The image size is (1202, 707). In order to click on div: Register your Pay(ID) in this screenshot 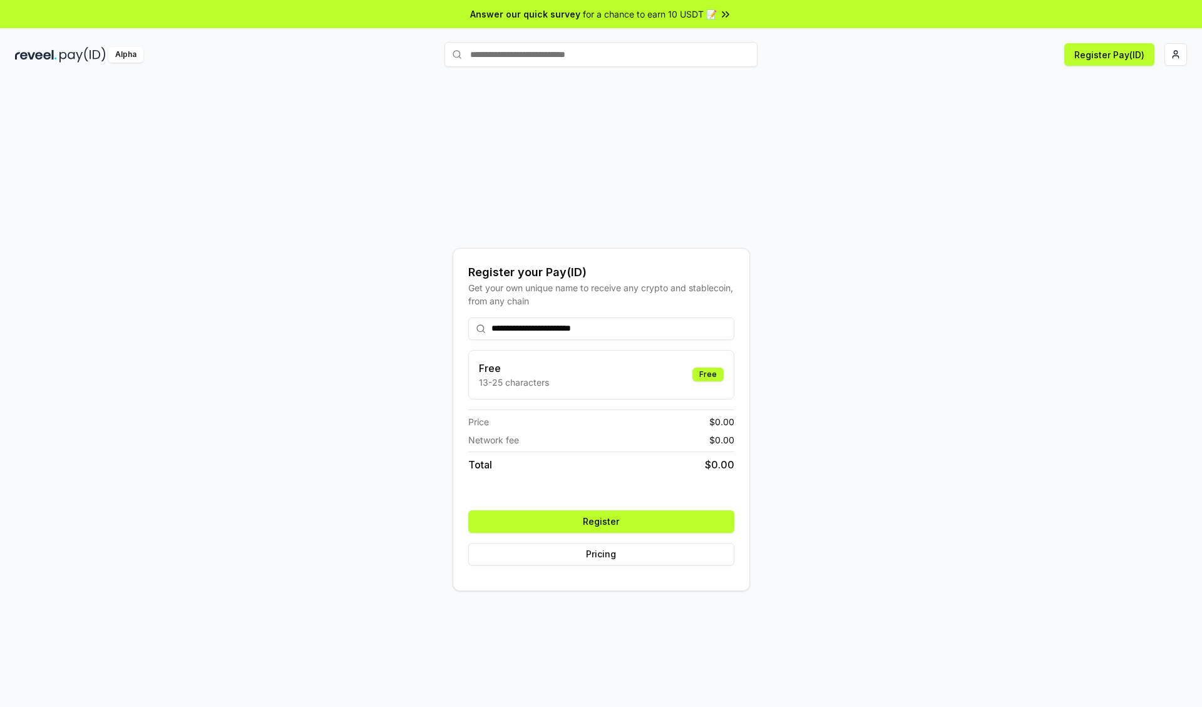, I will do `click(601, 272)`.